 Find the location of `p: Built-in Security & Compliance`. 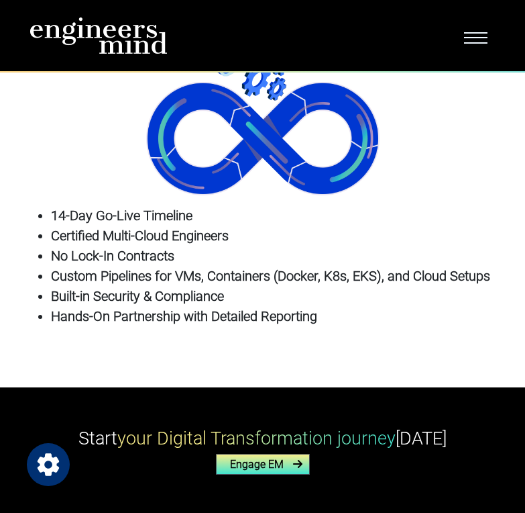

p: Built-in Security & Compliance is located at coordinates (274, 296).